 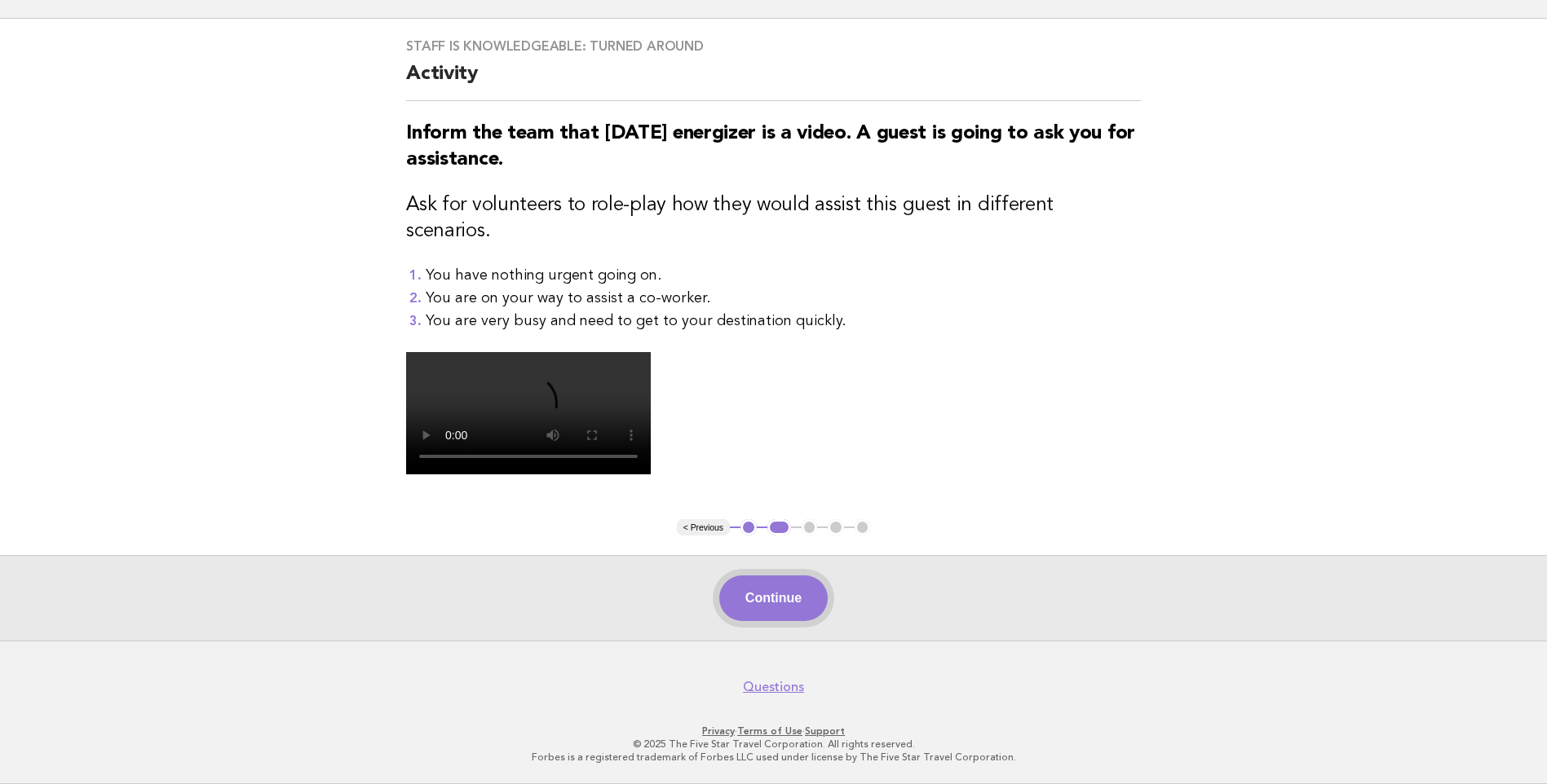 I want to click on p: Forbes is a registered trademark of Forbes LLC used under license by The Five Star Travel Corpora..., so click(x=774, y=757).